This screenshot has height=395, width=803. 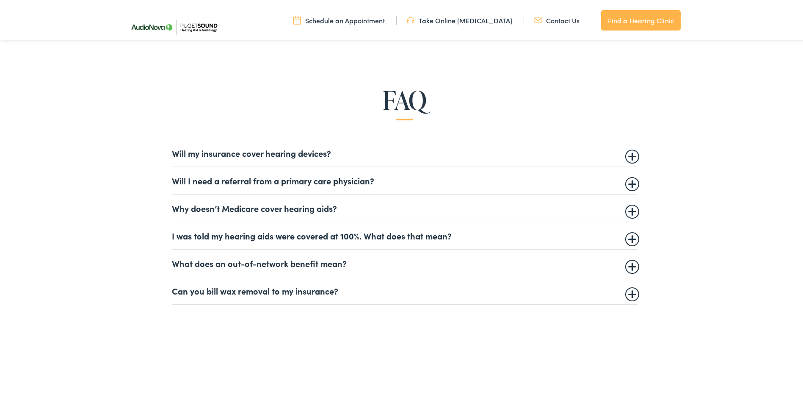 I want to click on a: Find a Hearing Clinic, so click(x=641, y=19).